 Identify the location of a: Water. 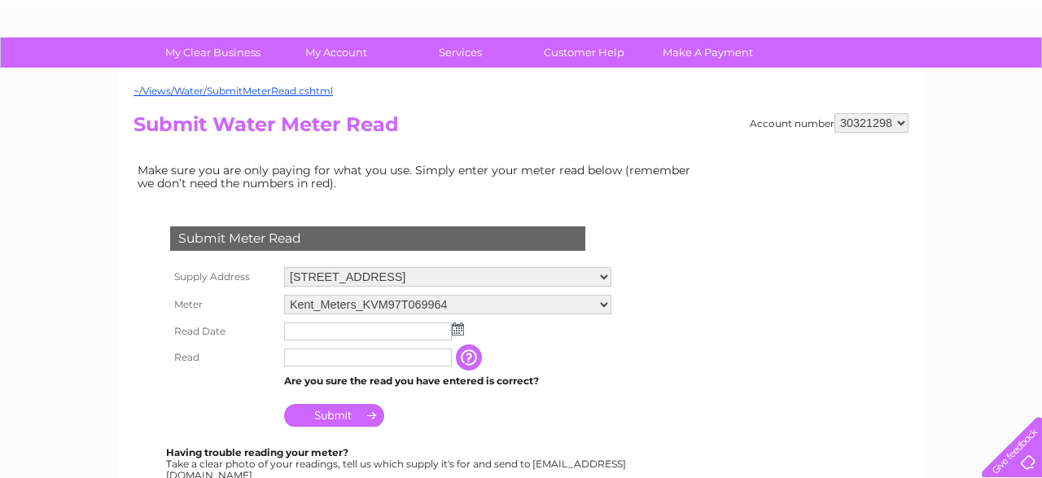
(771, 75).